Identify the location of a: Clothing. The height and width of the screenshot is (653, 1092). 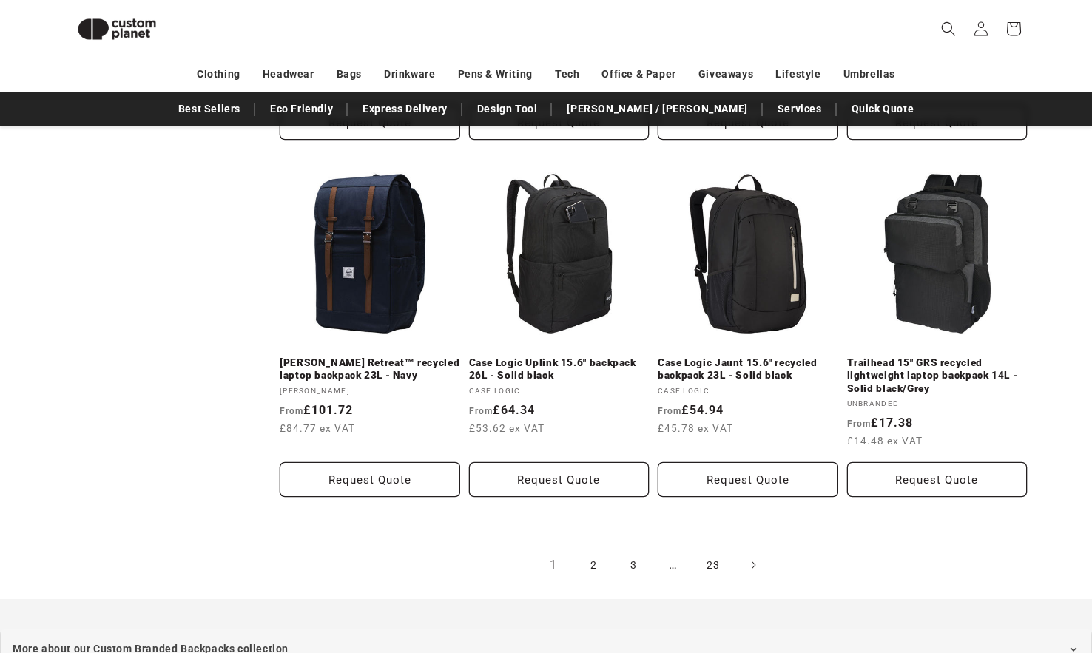
(218, 74).